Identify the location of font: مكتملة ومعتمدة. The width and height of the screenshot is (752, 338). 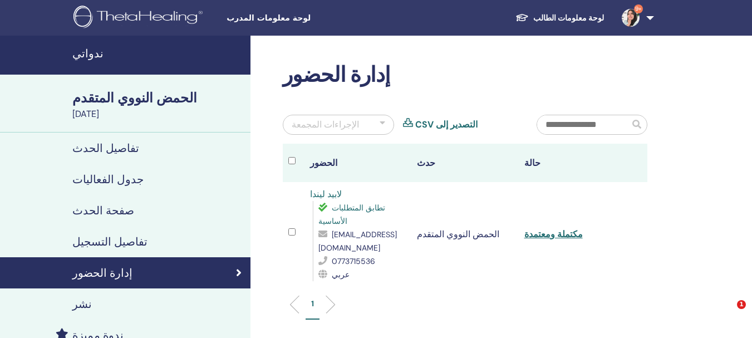
(553, 234).